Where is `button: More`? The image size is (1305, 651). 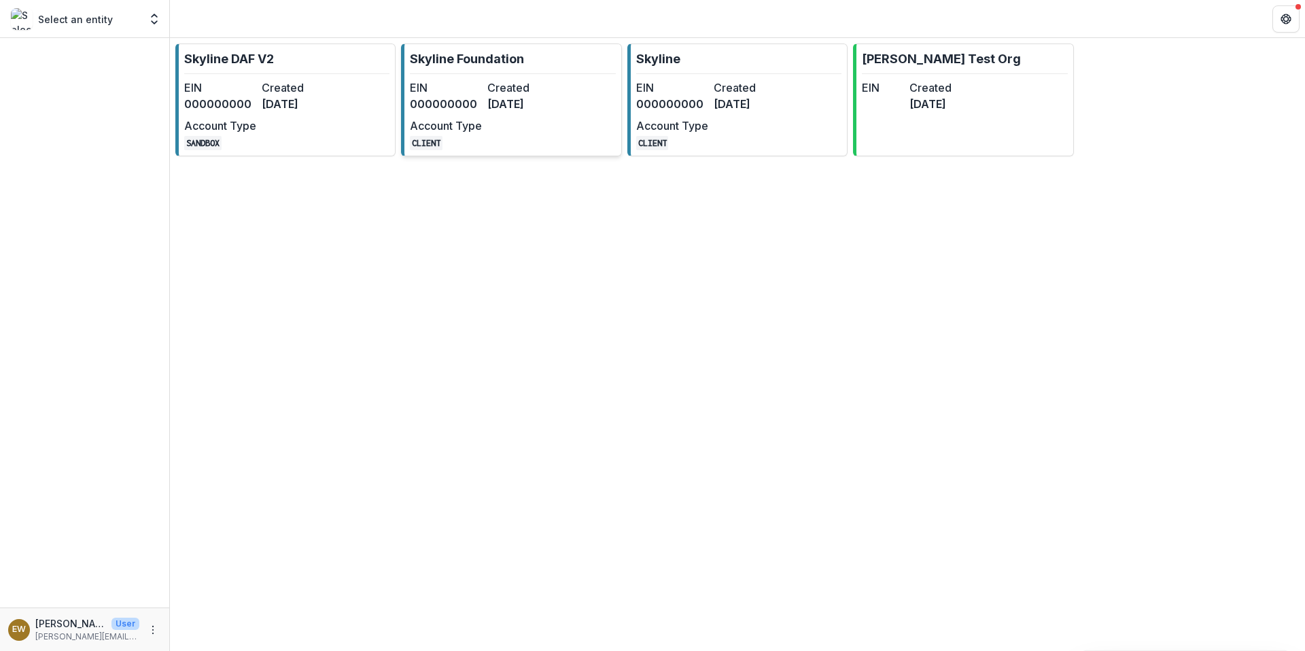 button: More is located at coordinates (153, 630).